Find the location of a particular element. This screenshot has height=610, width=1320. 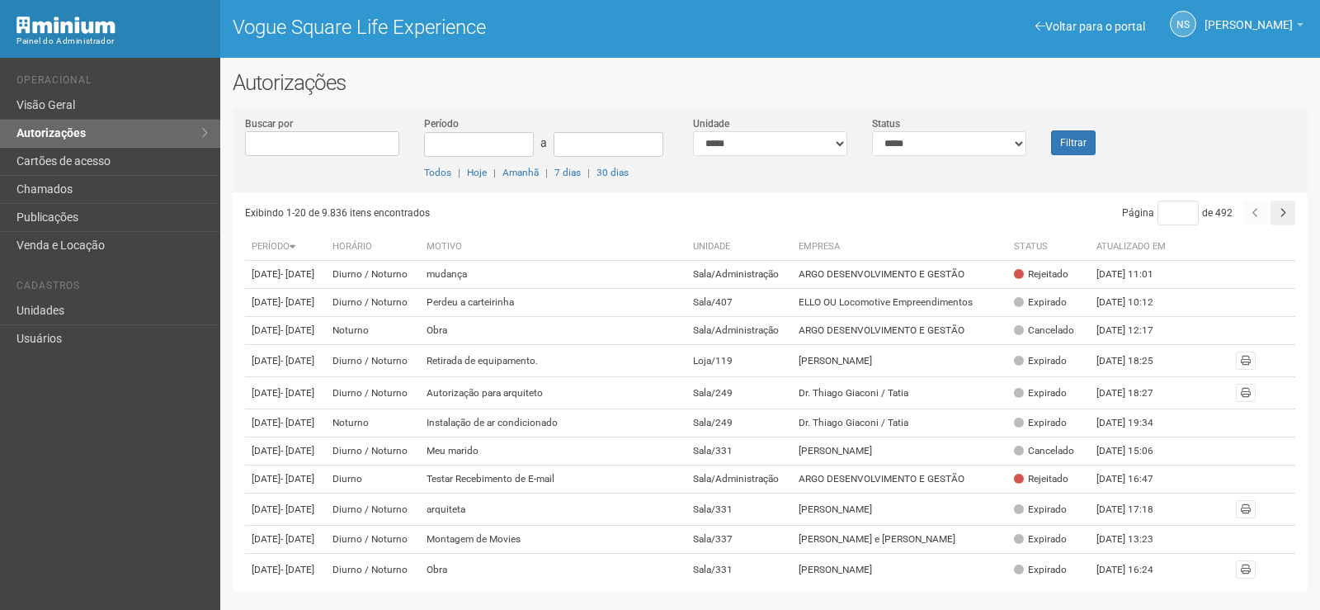

a: Hoje is located at coordinates (477, 172).